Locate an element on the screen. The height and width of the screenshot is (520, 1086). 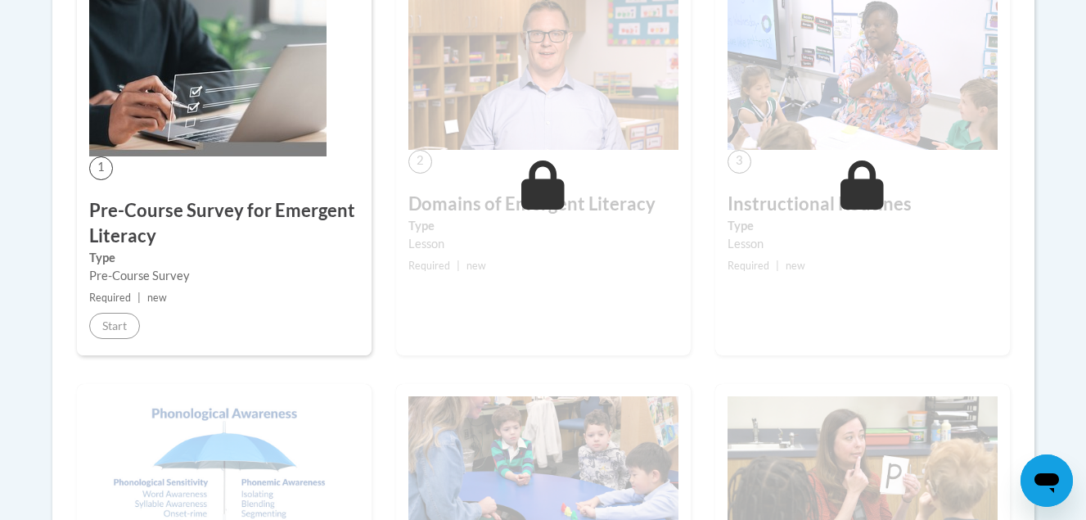
span: 1 is located at coordinates (101, 168).